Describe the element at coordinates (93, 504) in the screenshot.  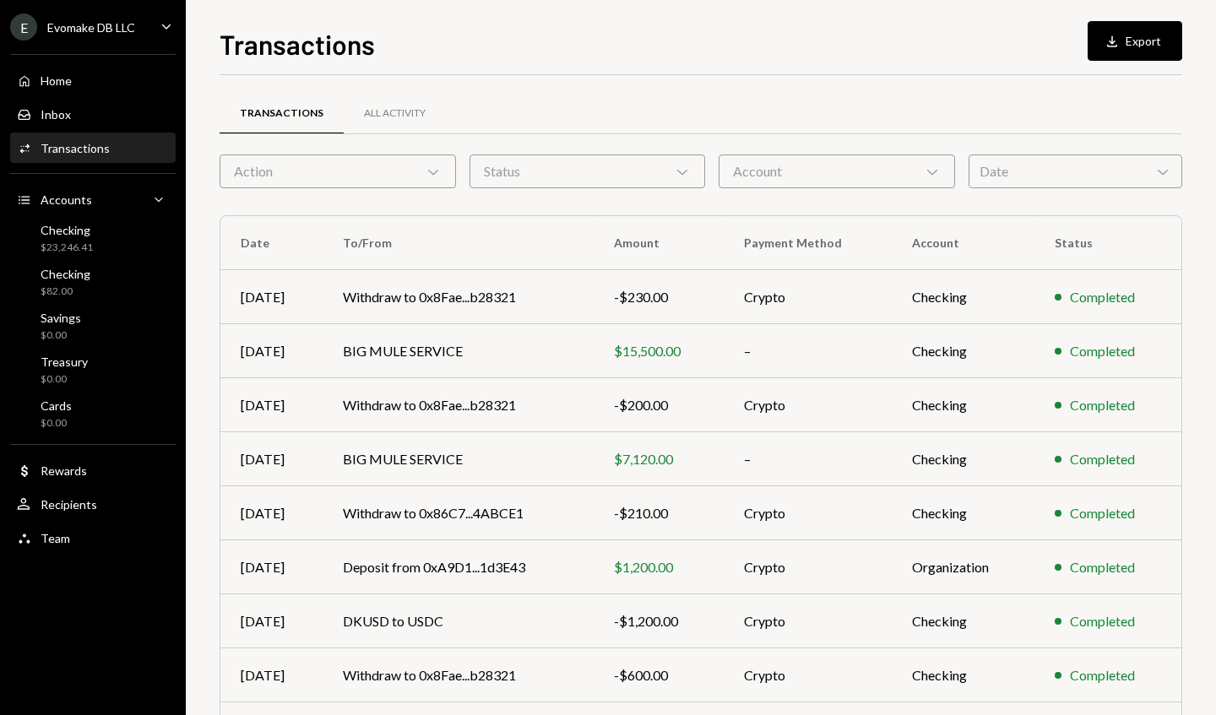
I see `a: Recipients` at that location.